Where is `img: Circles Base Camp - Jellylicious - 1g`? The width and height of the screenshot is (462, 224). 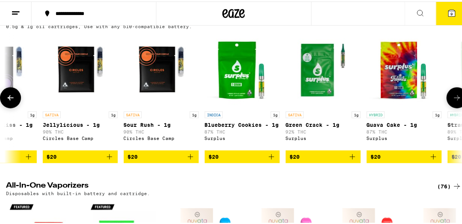
img: Circles Base Camp - Jellylicious - 1g is located at coordinates (80, 69).